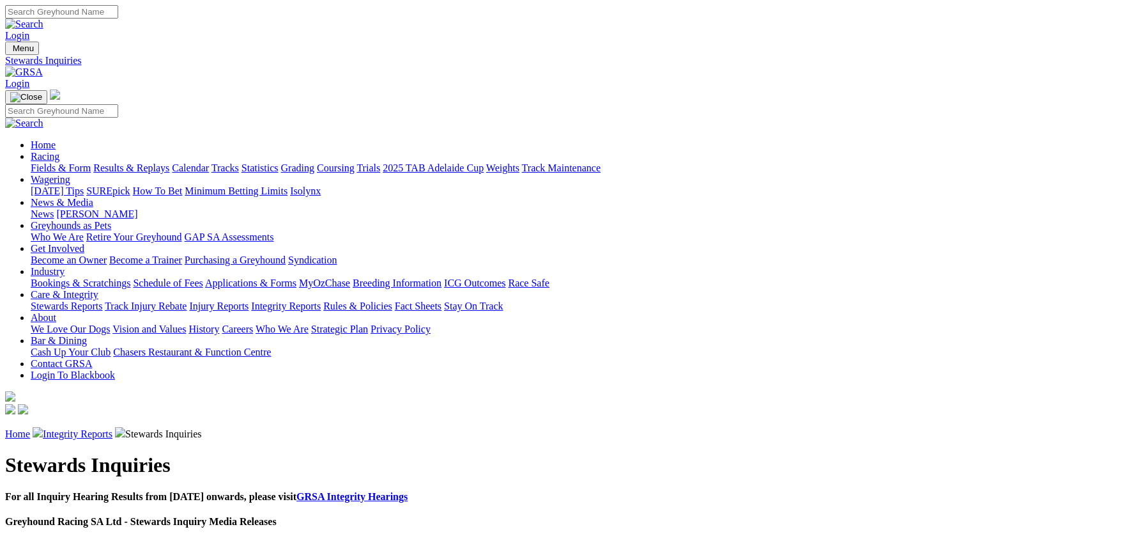 This screenshot has height=534, width=1127. What do you see at coordinates (68, 259) in the screenshot?
I see `a: Become an Owner` at bounding box center [68, 259].